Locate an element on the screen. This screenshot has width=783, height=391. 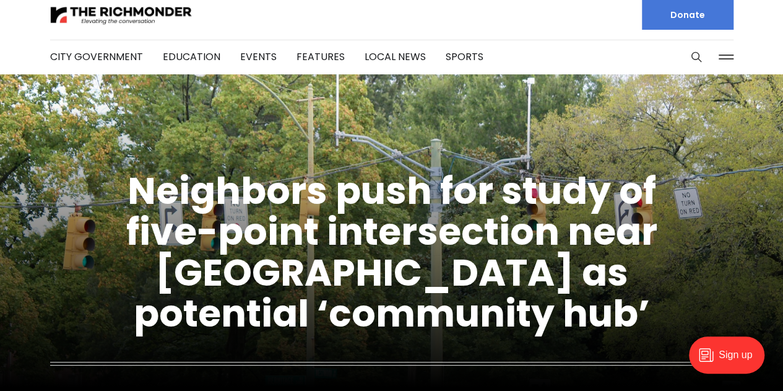
a: City Government is located at coordinates (97, 56).